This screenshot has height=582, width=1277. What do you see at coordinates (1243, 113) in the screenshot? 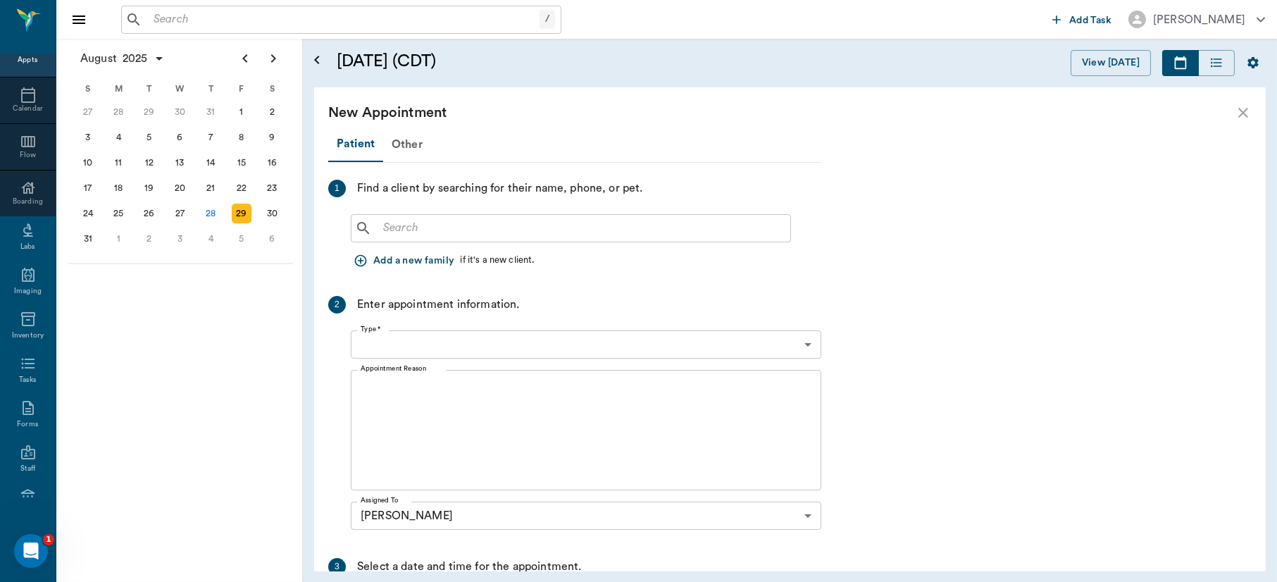
I see `button: close` at bounding box center [1243, 113].